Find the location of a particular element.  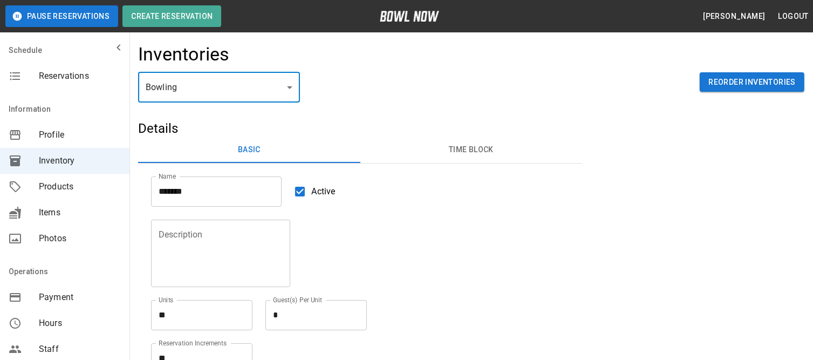

button: Logout is located at coordinates (794, 16).